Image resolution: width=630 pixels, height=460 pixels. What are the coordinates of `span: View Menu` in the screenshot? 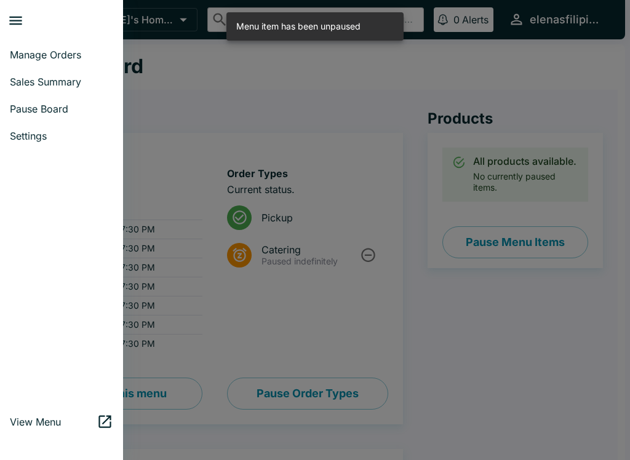 It's located at (53, 422).